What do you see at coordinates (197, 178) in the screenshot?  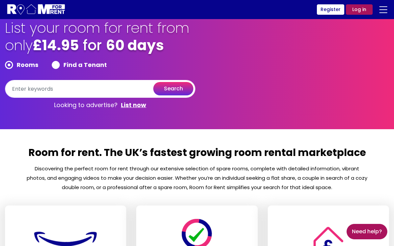 I see `p: Discovering the perfect room for rent through our extensive selection of spare rooms, complete wi...` at bounding box center [197, 178].